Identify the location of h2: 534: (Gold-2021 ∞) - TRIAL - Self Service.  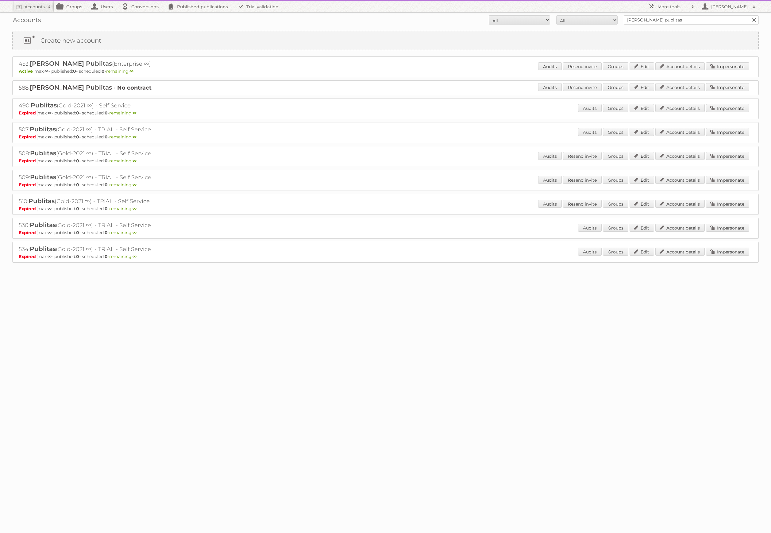
(126, 249).